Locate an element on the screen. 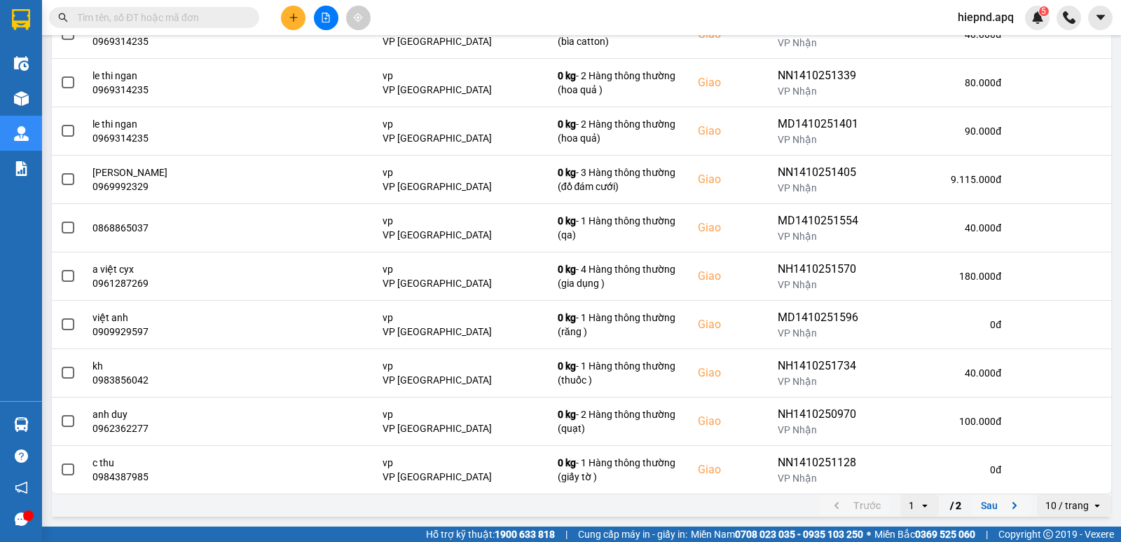 This screenshot has height=542, width=1121. div: kh is located at coordinates (176, 366).